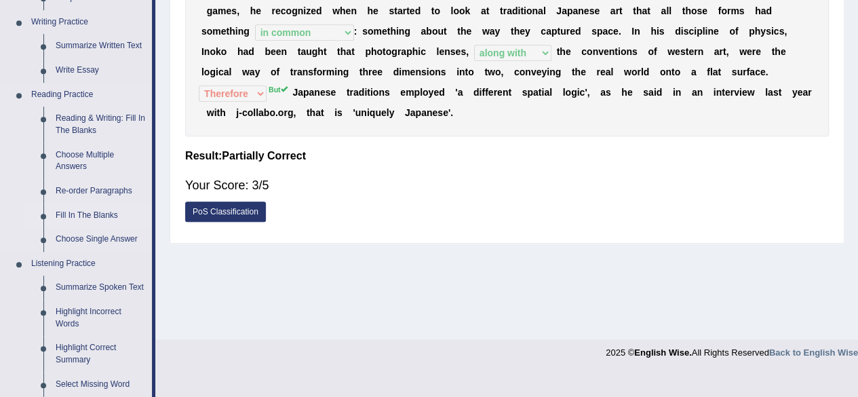 The height and width of the screenshot is (397, 858). I want to click on b: m, so click(222, 11).